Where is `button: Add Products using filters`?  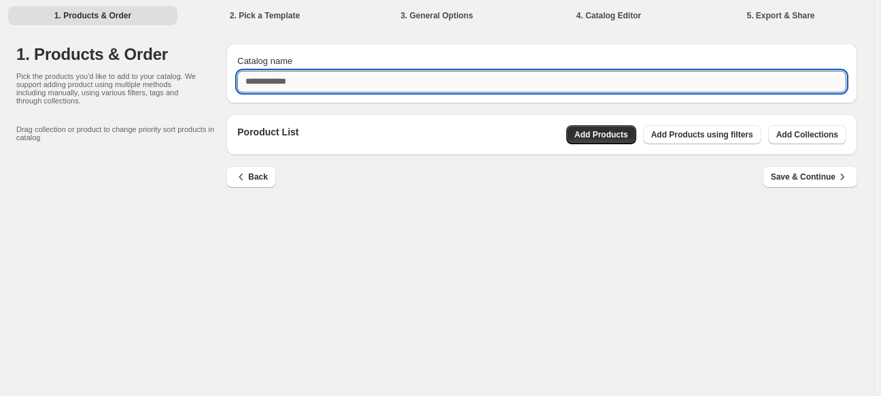
button: Add Products using filters is located at coordinates (702, 135).